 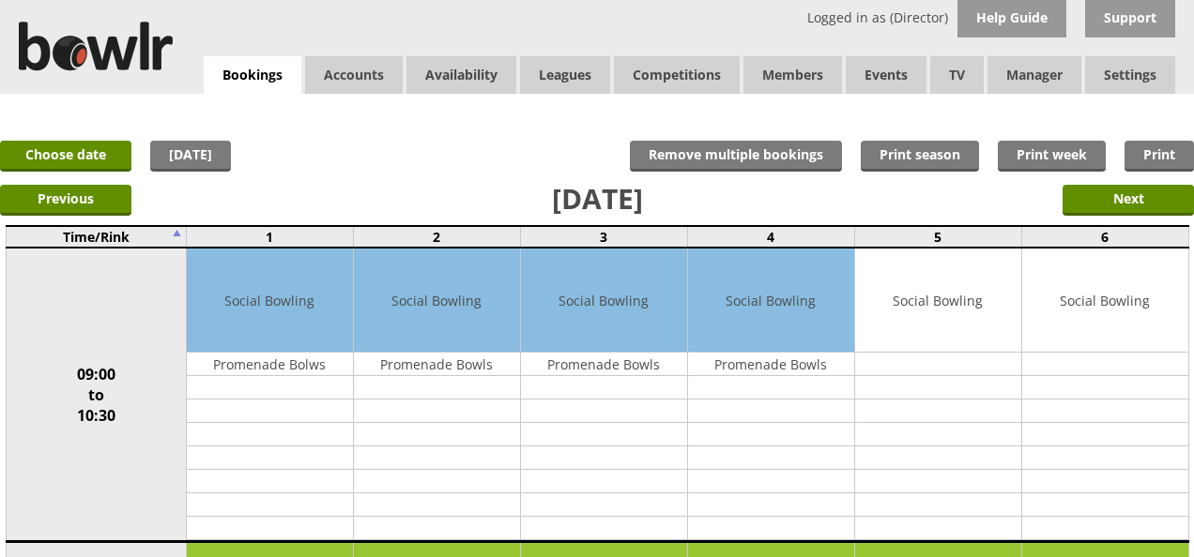 What do you see at coordinates (736, 156) in the screenshot?
I see `input: Remove multiple bookings` at bounding box center [736, 156].